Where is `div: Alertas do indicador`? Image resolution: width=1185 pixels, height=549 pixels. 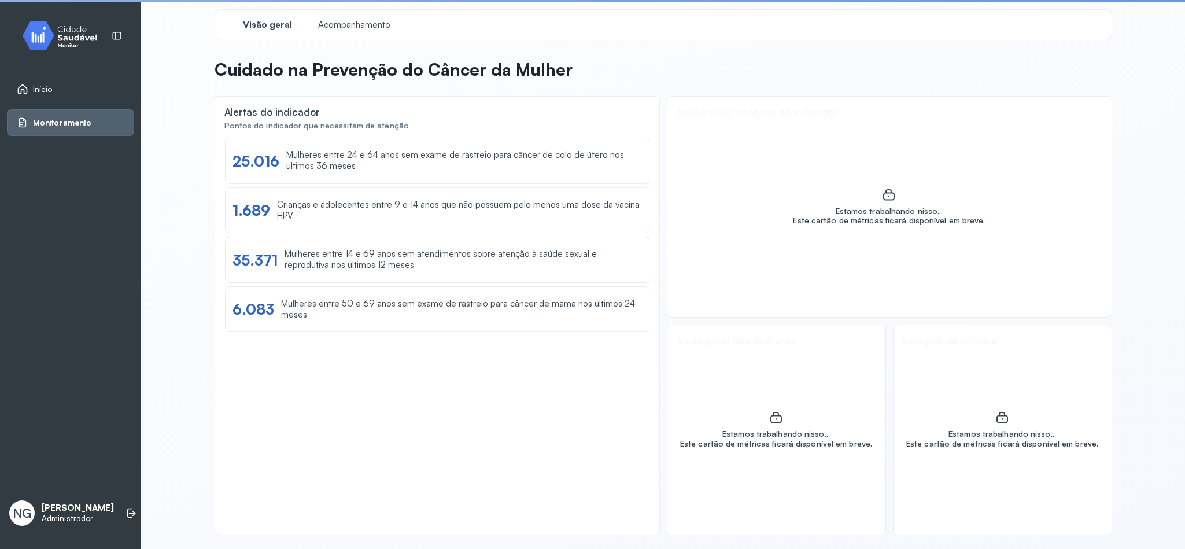 div: Alertas do indicador is located at coordinates (272, 112).